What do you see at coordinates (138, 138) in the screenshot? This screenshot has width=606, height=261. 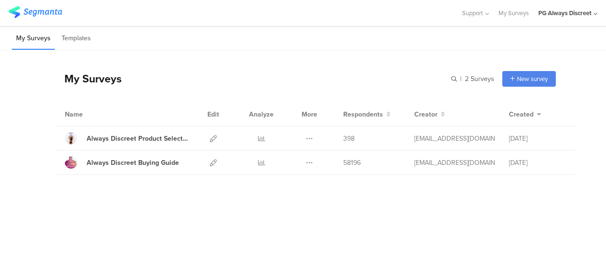 I see `div: Always Discreet Product Selector June 2024` at bounding box center [138, 138].